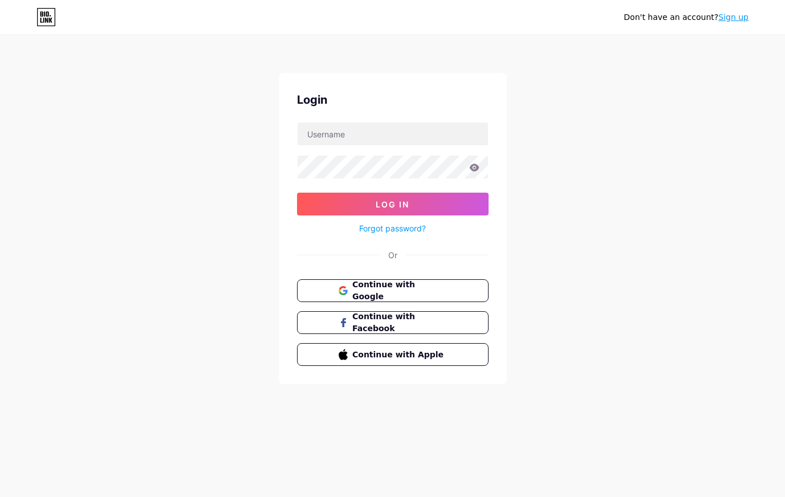  I want to click on input: Username, so click(393, 134).